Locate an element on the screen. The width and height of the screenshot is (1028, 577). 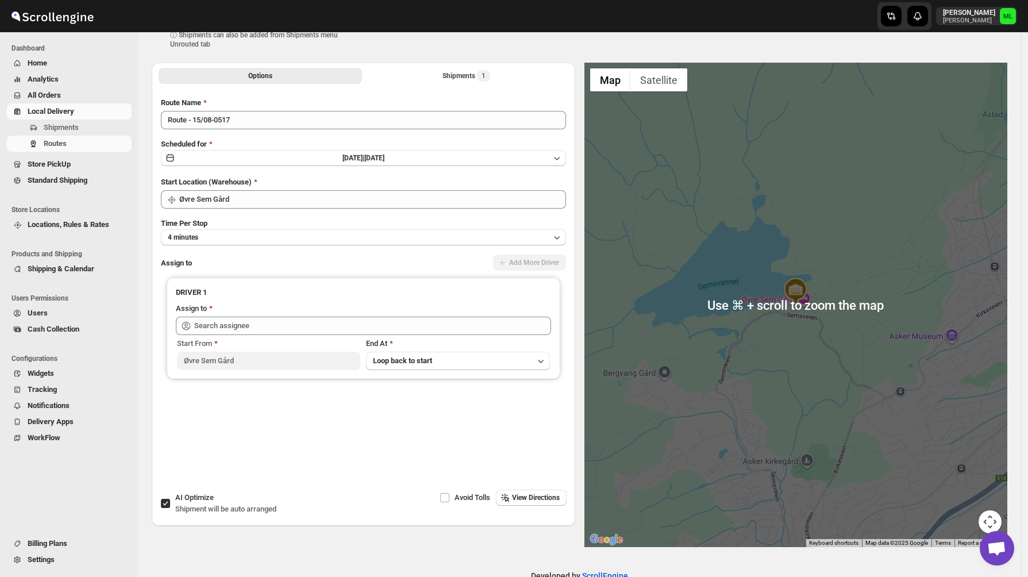
a: Open this area in Google Maps (opens a new window) is located at coordinates (606, 539).